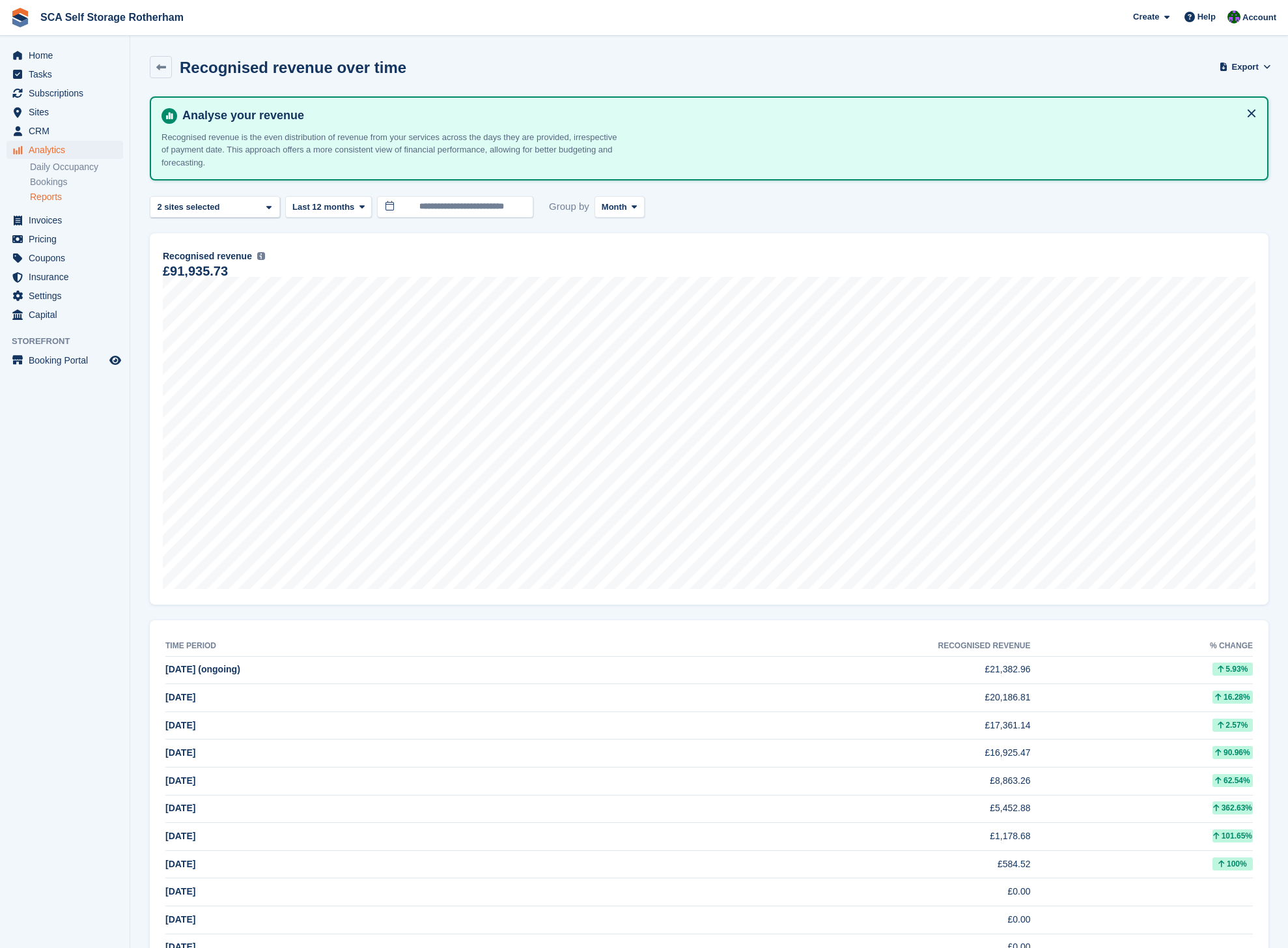  Describe the element at coordinates (207, 256) in the screenshot. I see `span: Recognised revenue` at that location.